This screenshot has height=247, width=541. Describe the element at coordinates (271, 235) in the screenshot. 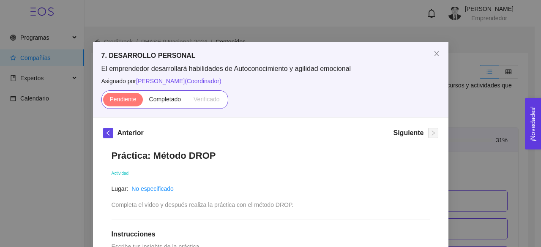

I see `h1: Instrucciones` at that location.